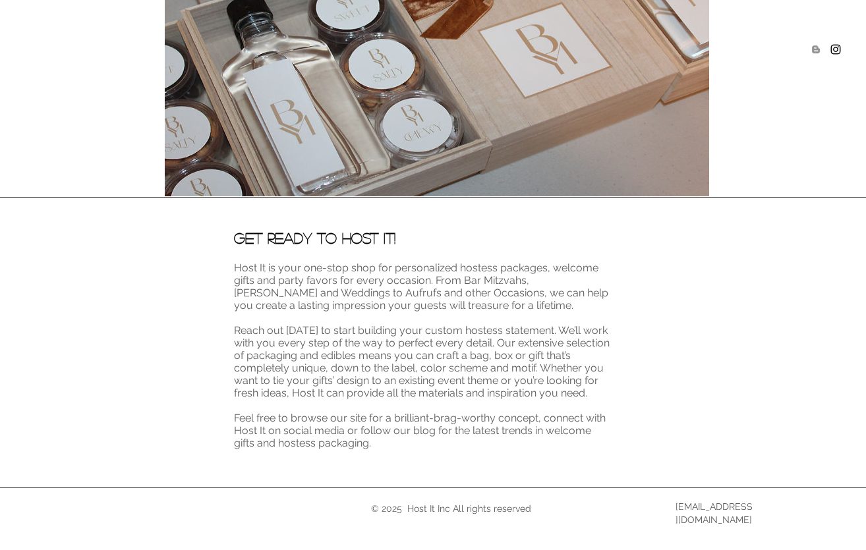  What do you see at coordinates (816, 49) in the screenshot?
I see `a: Blogger` at bounding box center [816, 49].